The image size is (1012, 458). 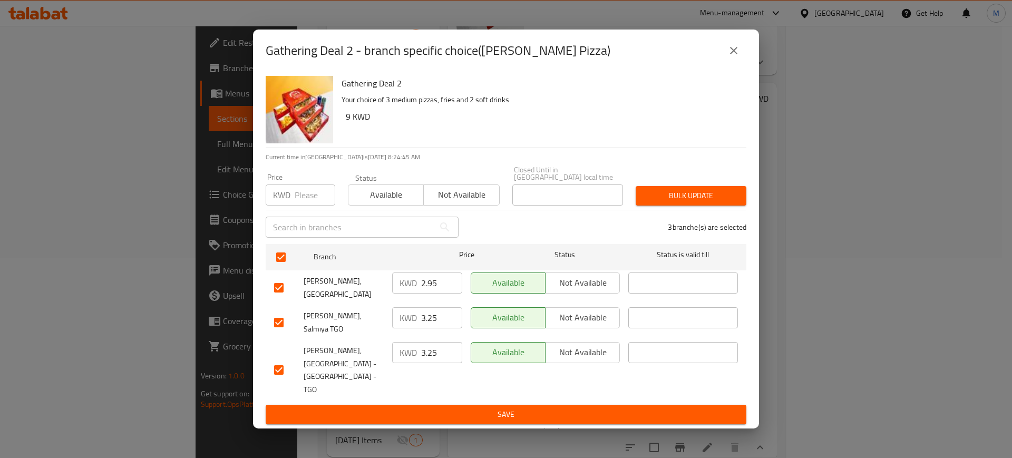 I want to click on button: Bulk update, so click(x=691, y=196).